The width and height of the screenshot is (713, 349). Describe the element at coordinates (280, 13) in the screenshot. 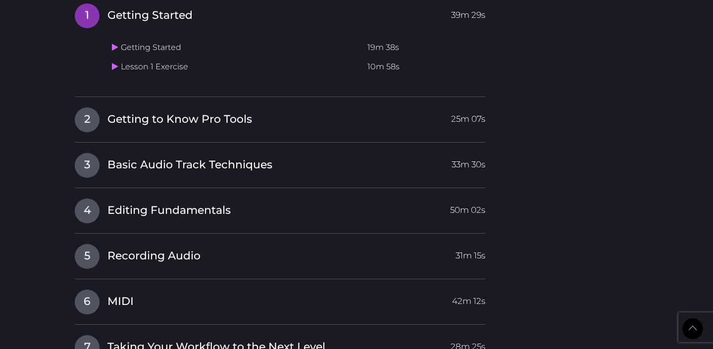

I see `a: 1Getting Started39m 29s` at that location.